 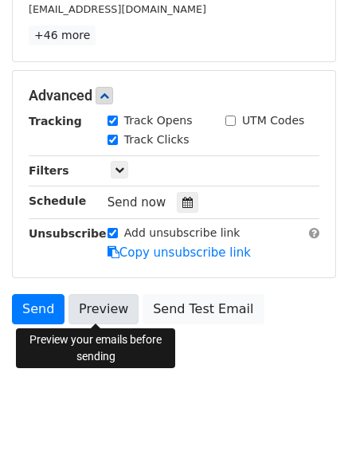 I want to click on a: Copy unsubscribe link, so click(x=179, y=253).